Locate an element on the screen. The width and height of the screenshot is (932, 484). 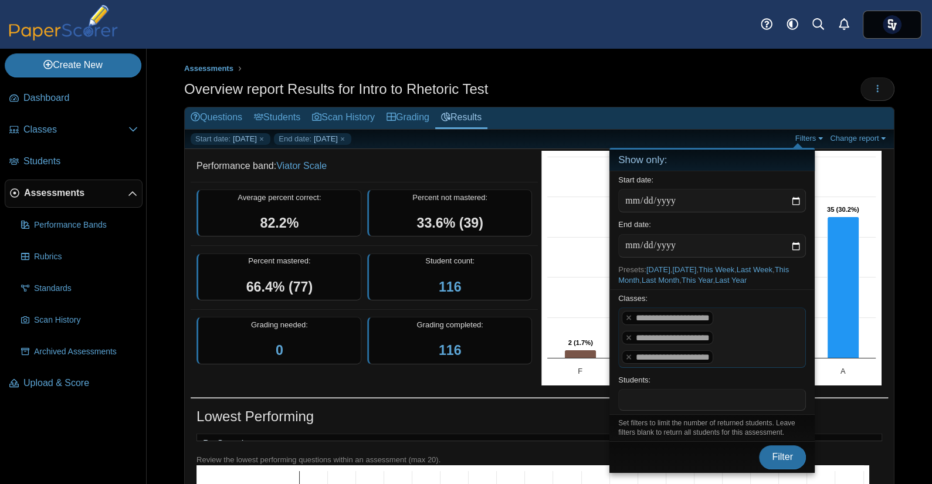
a: PaperScorer is located at coordinates (63, 37).